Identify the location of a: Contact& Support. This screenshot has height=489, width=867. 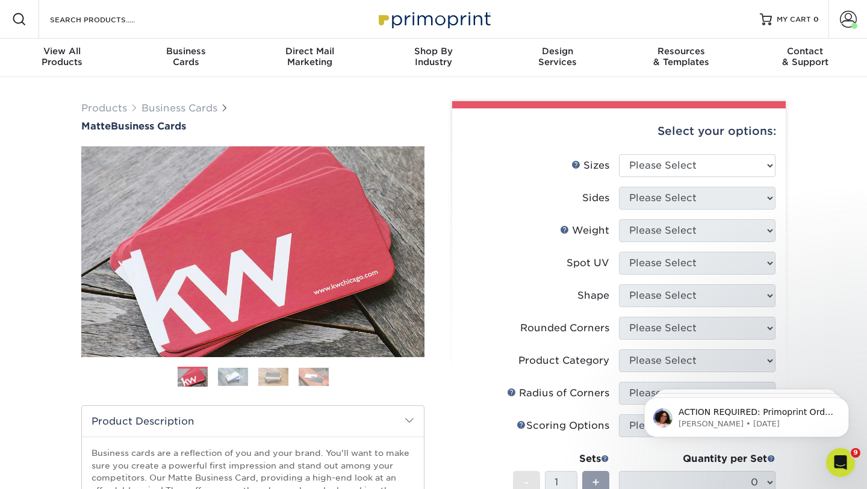
(805, 58).